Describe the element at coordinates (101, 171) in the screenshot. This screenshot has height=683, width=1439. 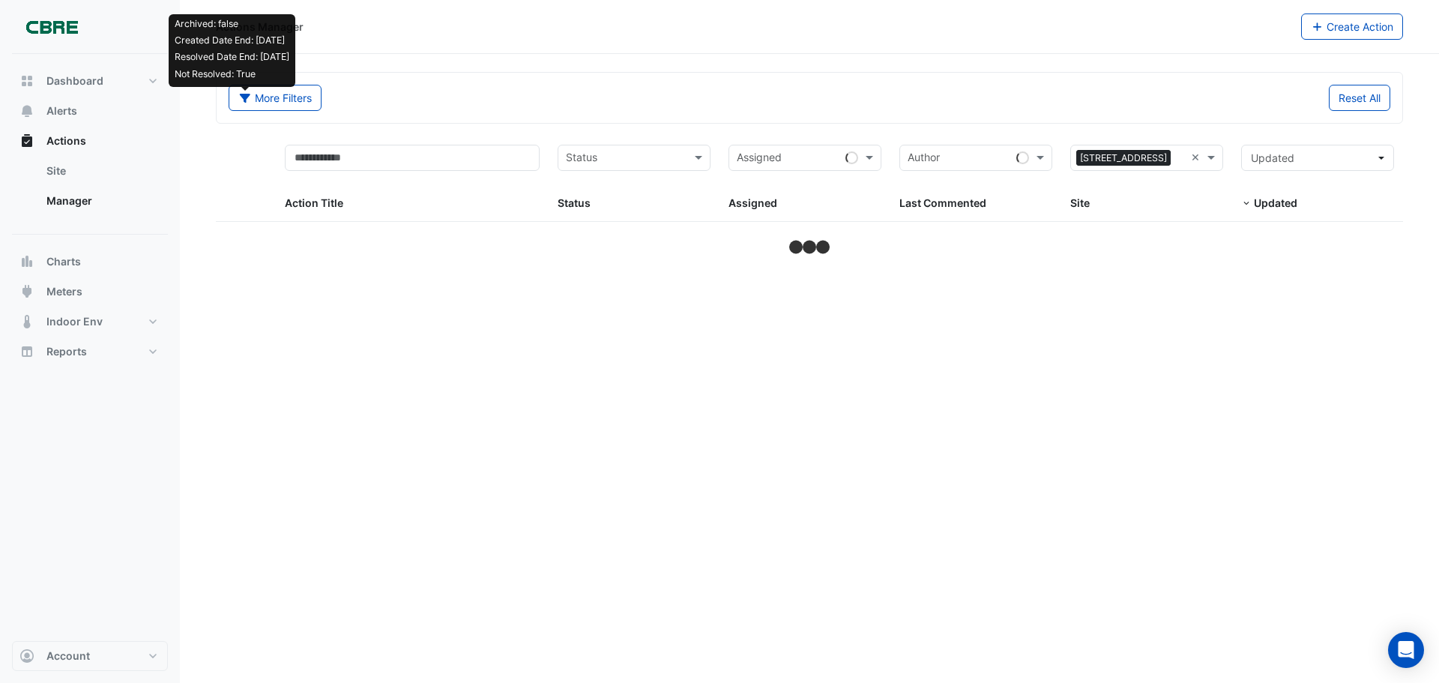
I see `a: Site` at that location.